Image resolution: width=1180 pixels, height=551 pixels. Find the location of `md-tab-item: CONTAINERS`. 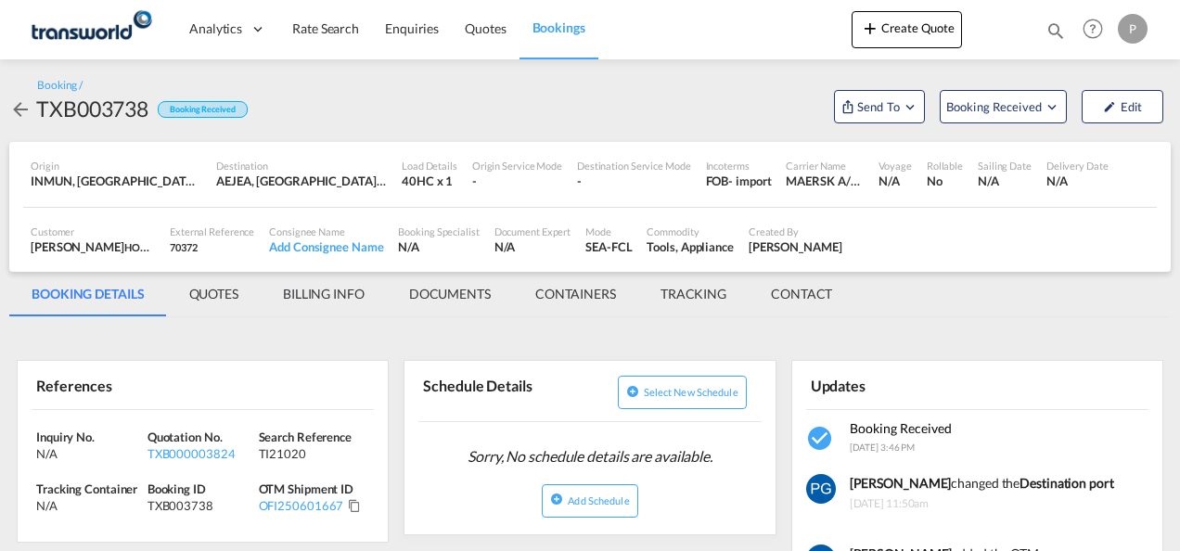

md-tab-item: CONTAINERS is located at coordinates (575, 294).